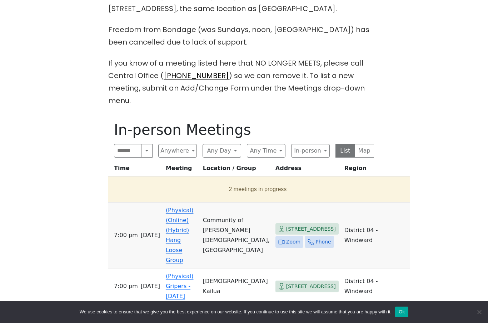  Describe the element at coordinates (307, 170) in the screenshot. I see `th: Address` at that location.